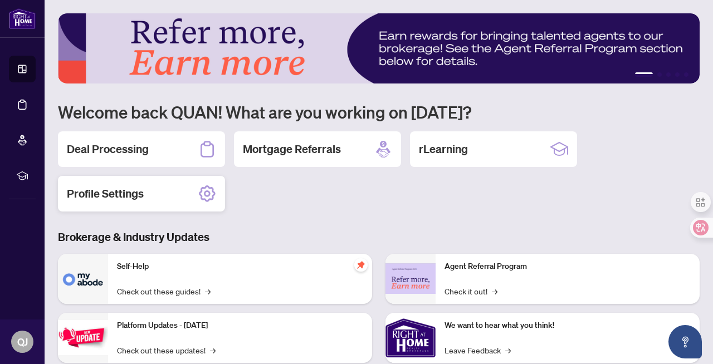  I want to click on span: pushpin, so click(361, 265).